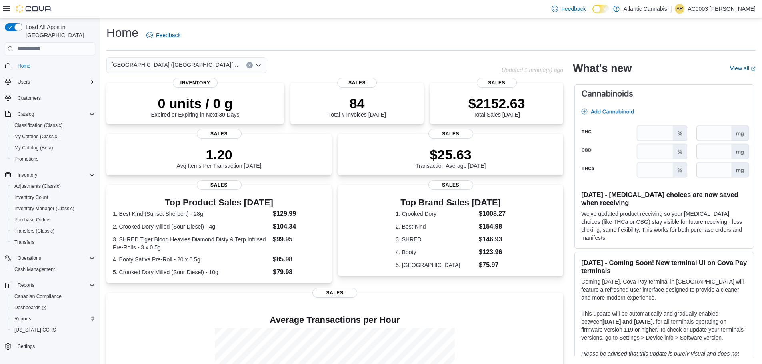 This screenshot has width=762, height=364. I want to click on dd: $1008.27, so click(492, 214).